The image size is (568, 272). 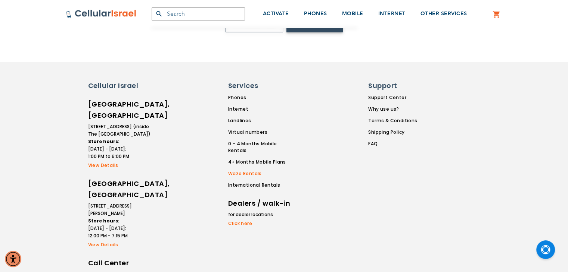 What do you see at coordinates (443, 13) in the screenshot?
I see `span: OTHER SERVICES` at bounding box center [443, 13].